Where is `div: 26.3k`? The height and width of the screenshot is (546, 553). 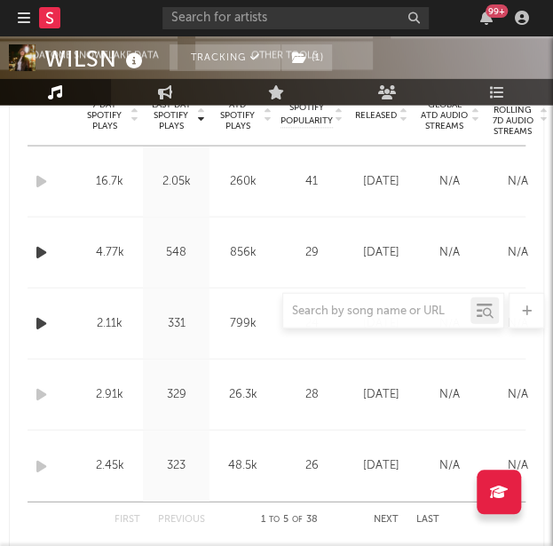 div: 26.3k is located at coordinates (242, 395).